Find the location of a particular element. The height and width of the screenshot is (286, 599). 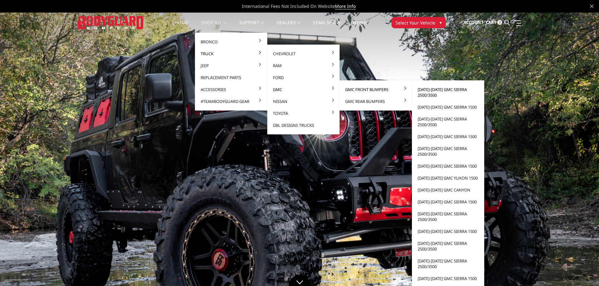

a: Toyota is located at coordinates (303, 113).